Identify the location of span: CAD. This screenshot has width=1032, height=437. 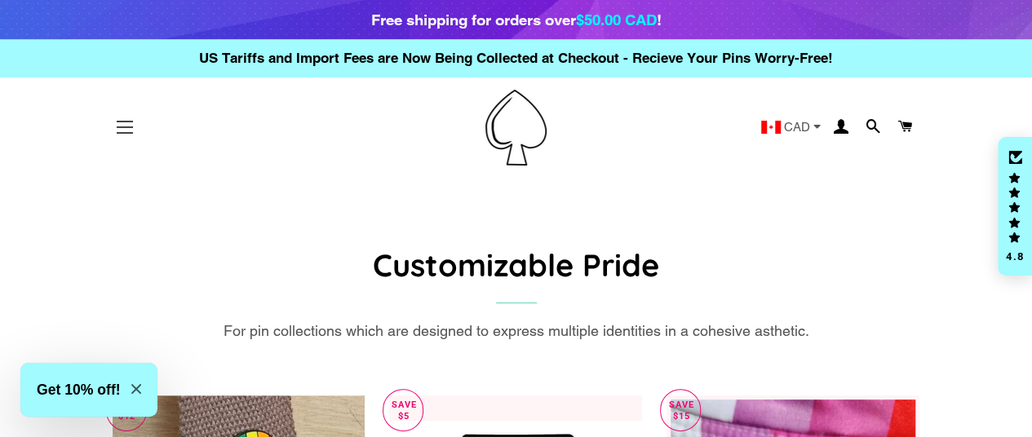
(797, 126).